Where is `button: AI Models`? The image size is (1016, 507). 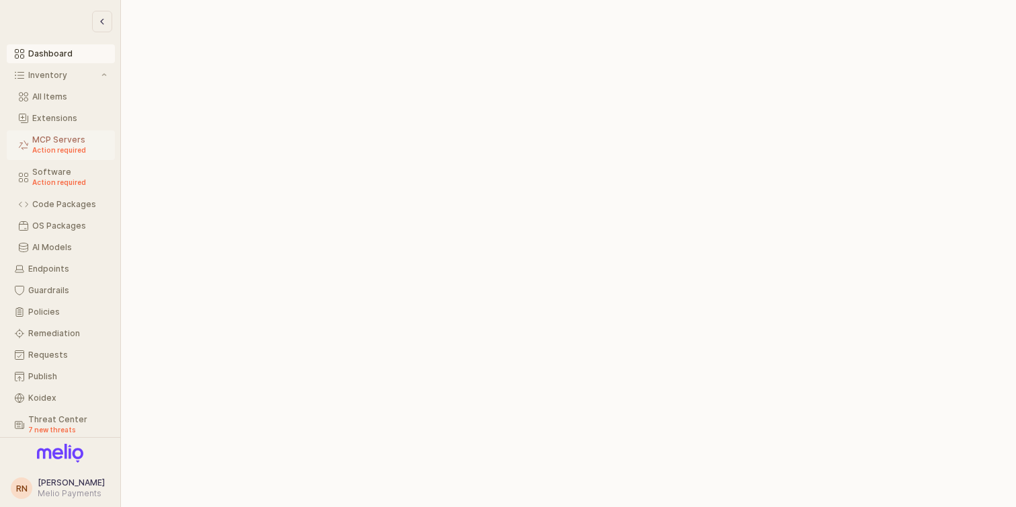 button: AI Models is located at coordinates (60, 247).